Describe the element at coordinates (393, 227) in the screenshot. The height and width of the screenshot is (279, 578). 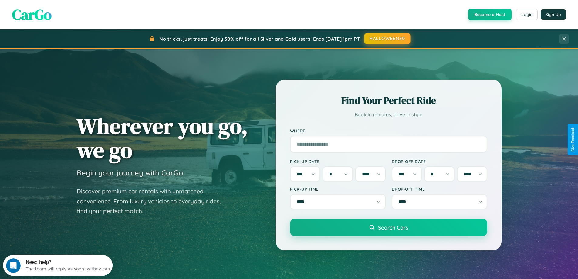
I see `span: Search Cars` at that location.